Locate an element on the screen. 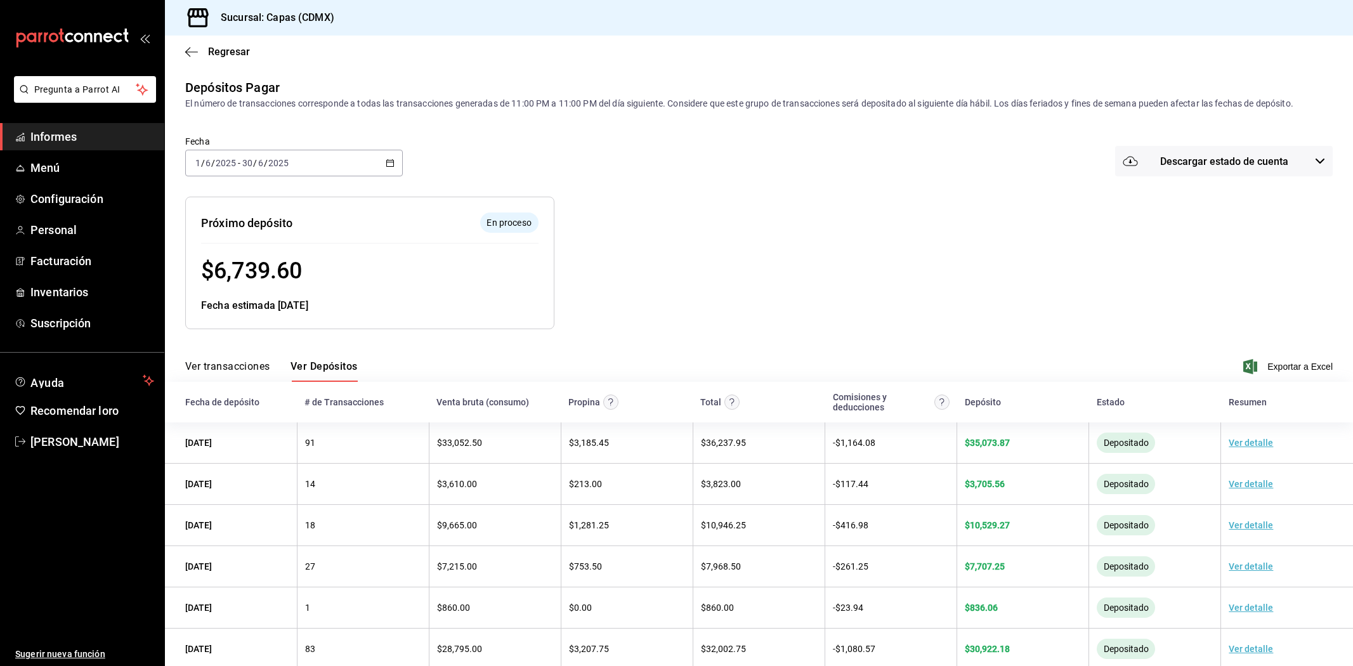 This screenshot has height=666, width=1353. font: En proceso is located at coordinates (509, 223).